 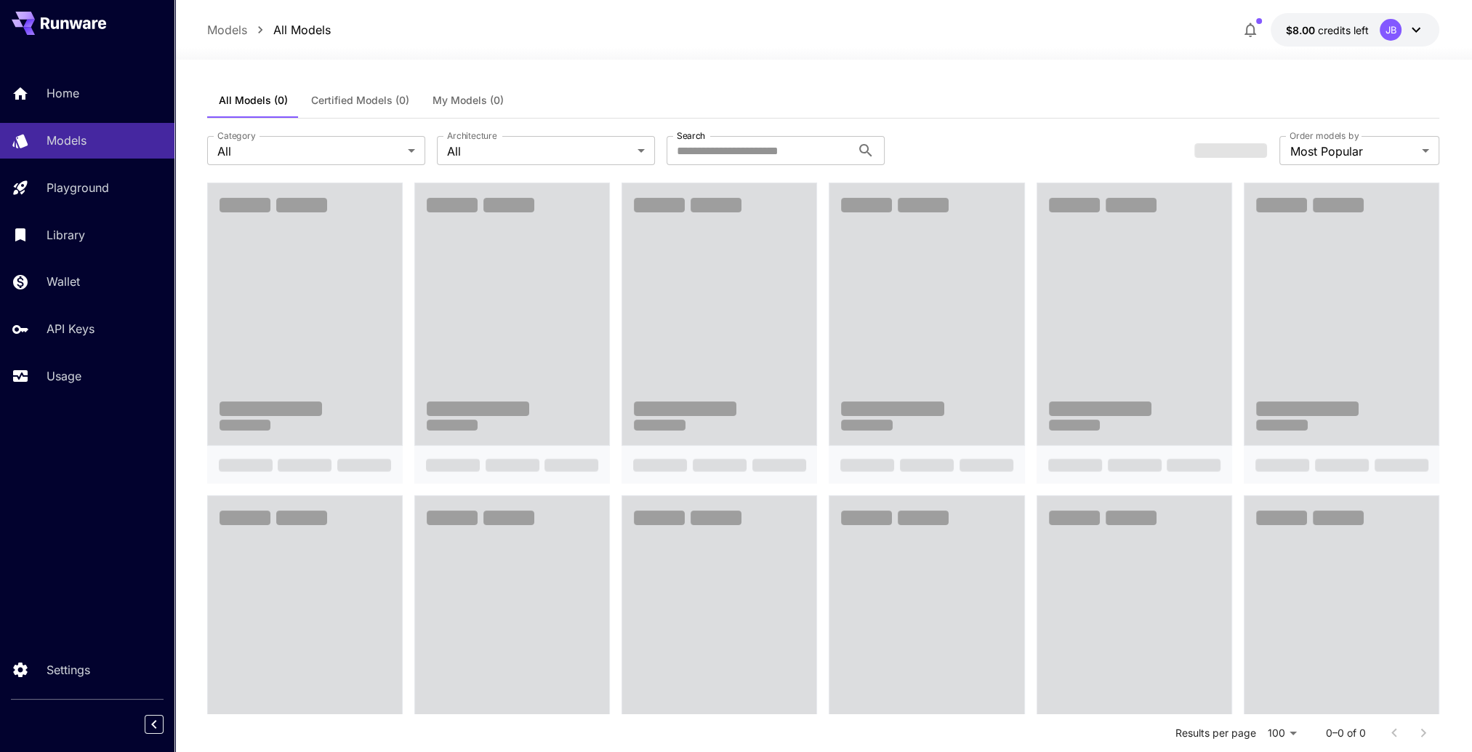 I want to click on span: Most Popular, so click(x=1353, y=151).